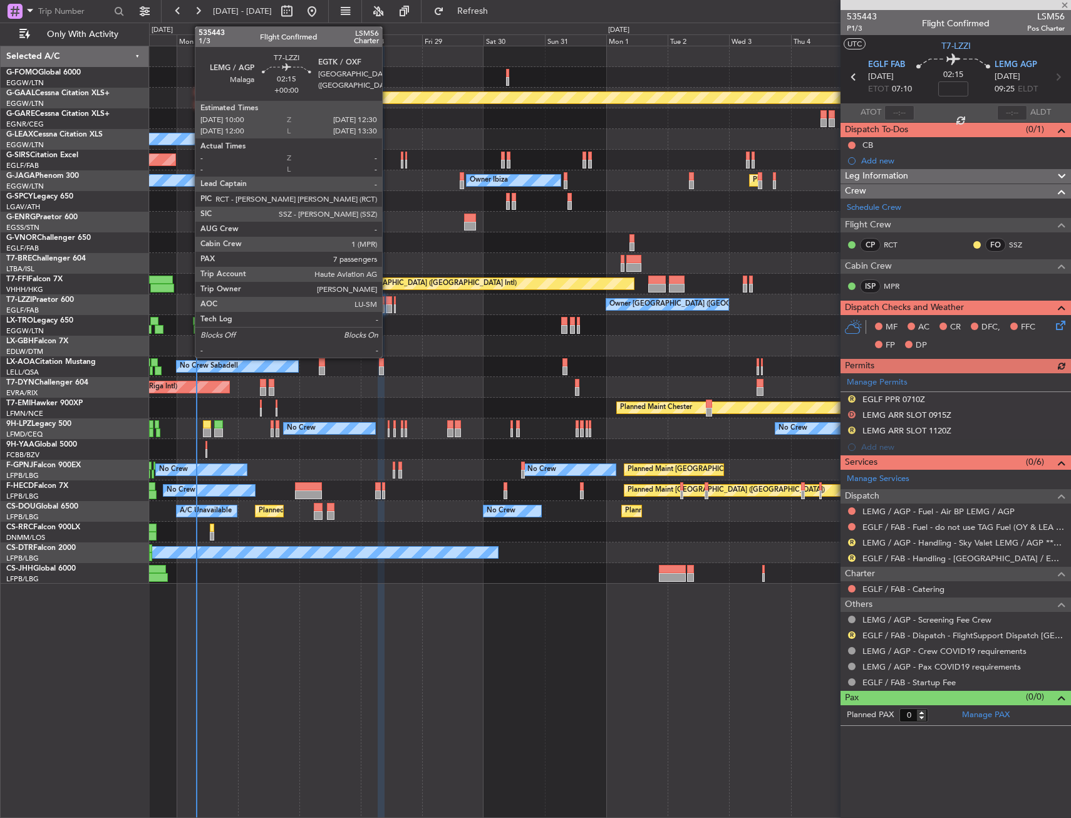  Describe the element at coordinates (19, 465) in the screenshot. I see `span: F-GPNJ` at that location.